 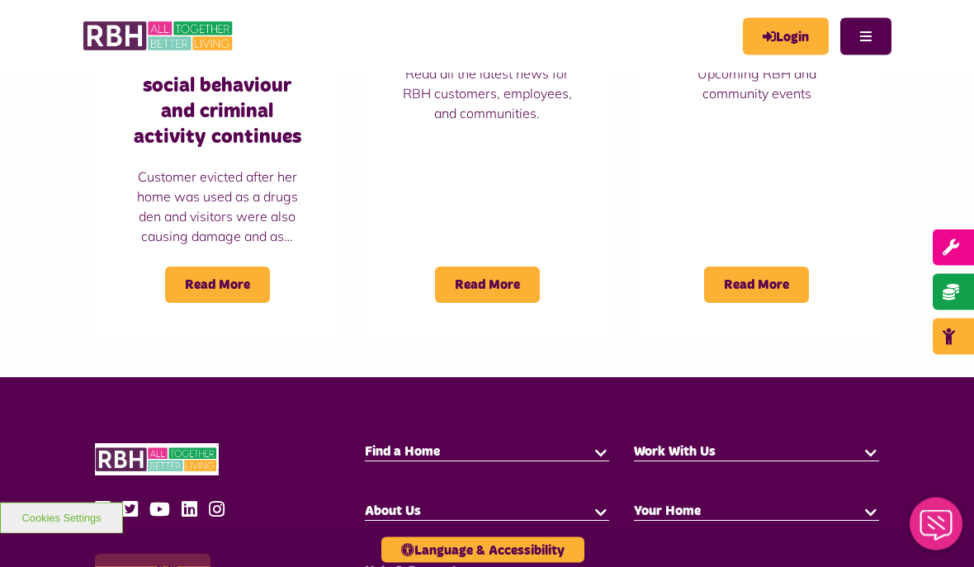 I want to click on h3: Zero tolerance approach to anti-social behaviour and criminal activity continues, so click(x=217, y=87).